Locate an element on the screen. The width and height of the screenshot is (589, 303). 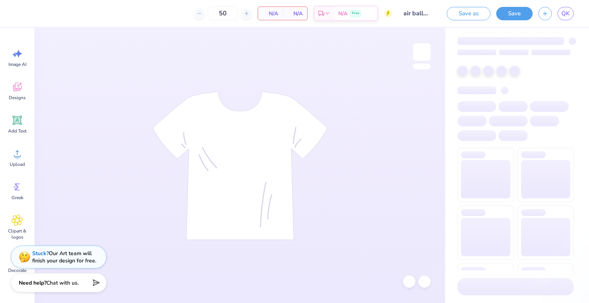
span: Designs is located at coordinates (17, 98).